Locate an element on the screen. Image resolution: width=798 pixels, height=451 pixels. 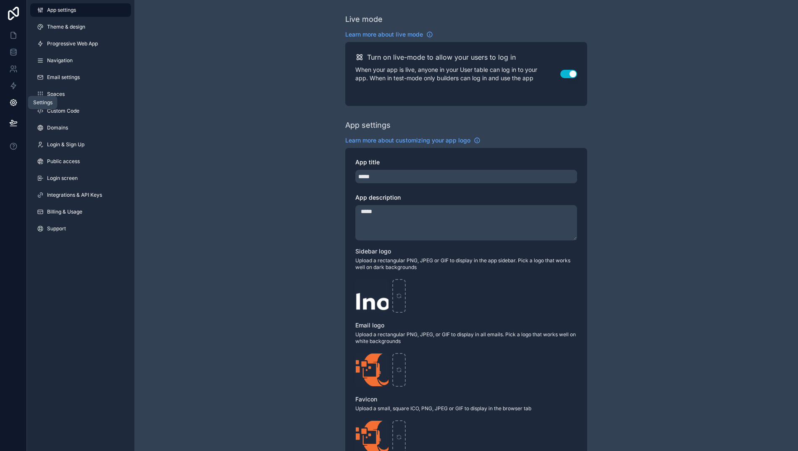
span: Integrations & API Keys is located at coordinates (74, 195).